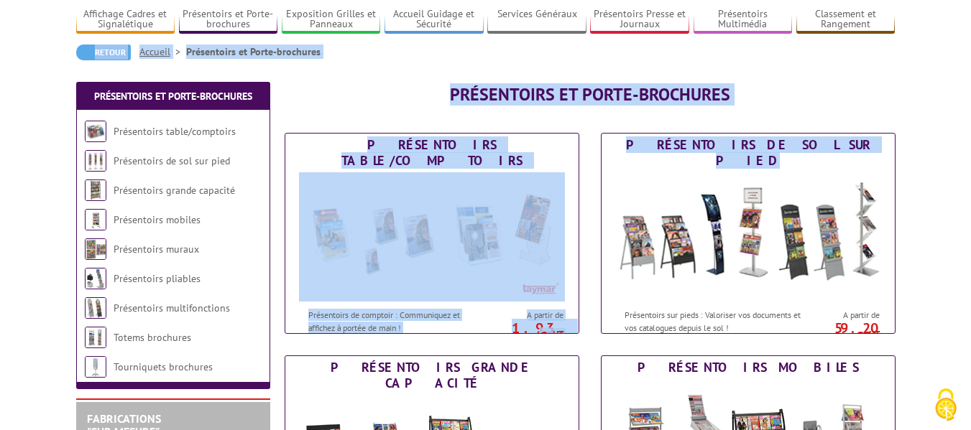 This screenshot has width=971, height=430. Describe the element at coordinates (163, 367) in the screenshot. I see `a: Tourniquets brochures` at that location.